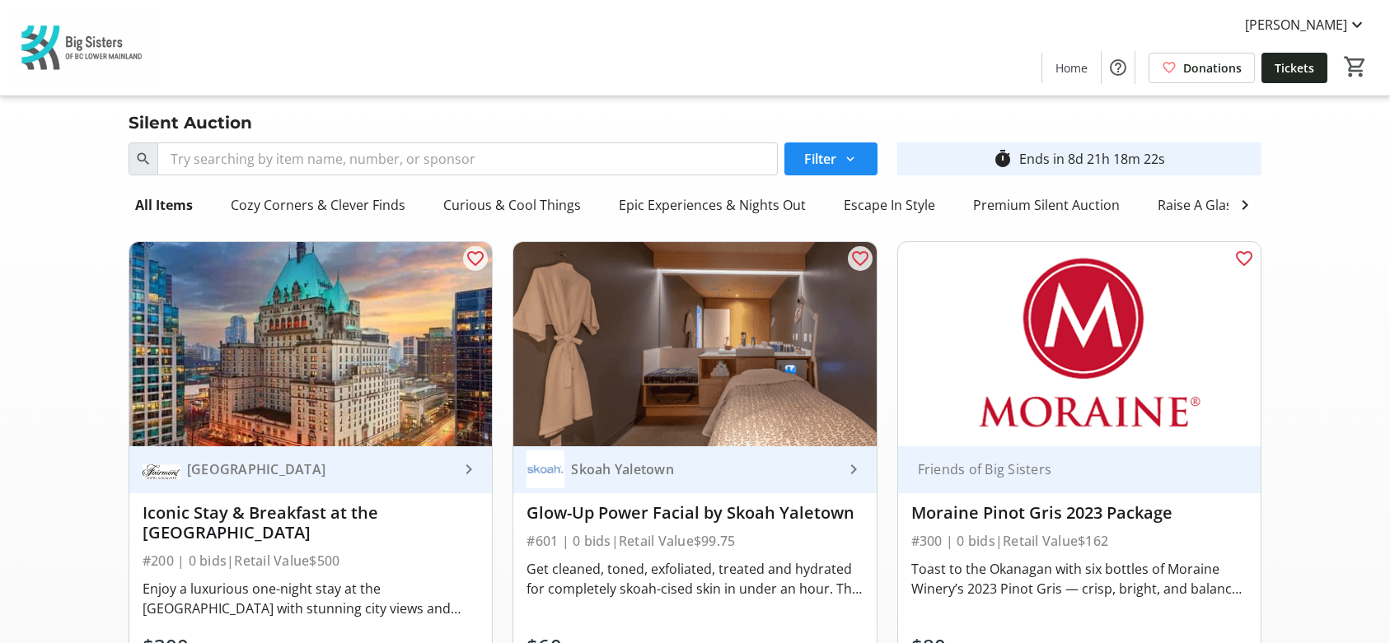  I want to click on div: Cozy Corners & Clever Finds, so click(318, 205).